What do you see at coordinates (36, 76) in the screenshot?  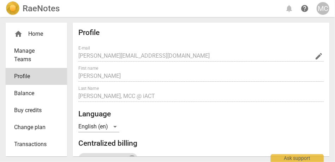 I see `a: Profile` at bounding box center [36, 76].